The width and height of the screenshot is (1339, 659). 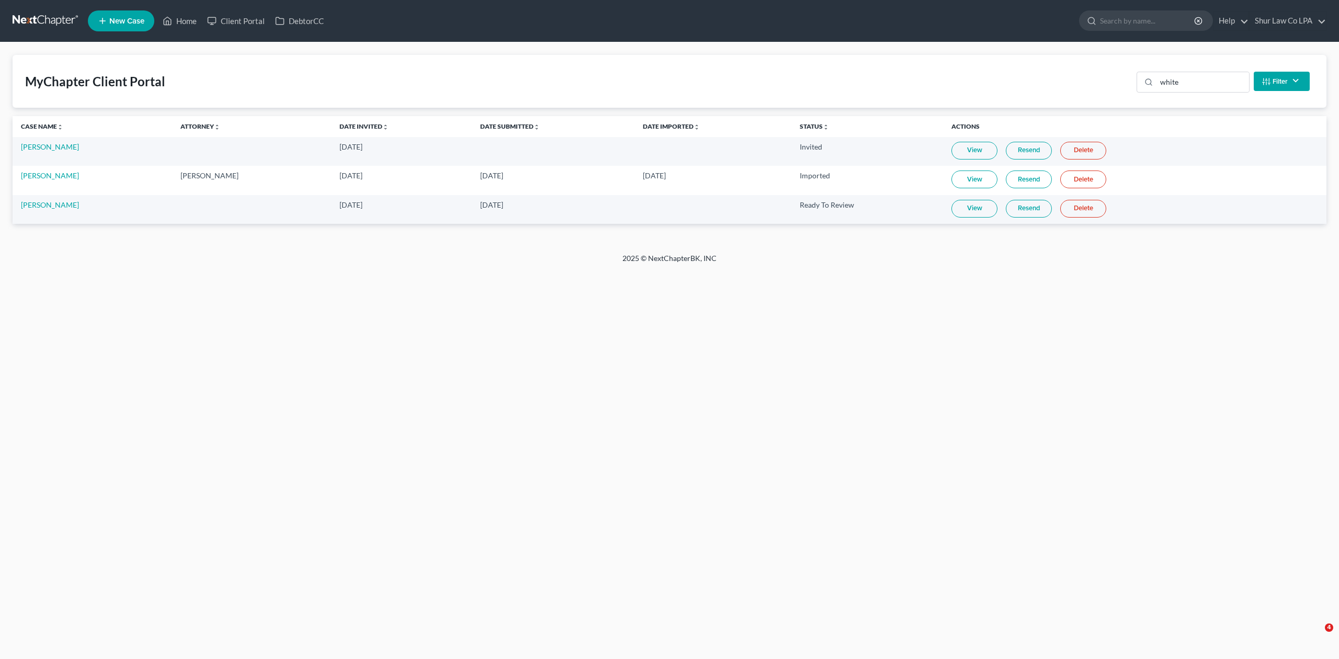 I want to click on a: Statusunfold_more, so click(x=815, y=126).